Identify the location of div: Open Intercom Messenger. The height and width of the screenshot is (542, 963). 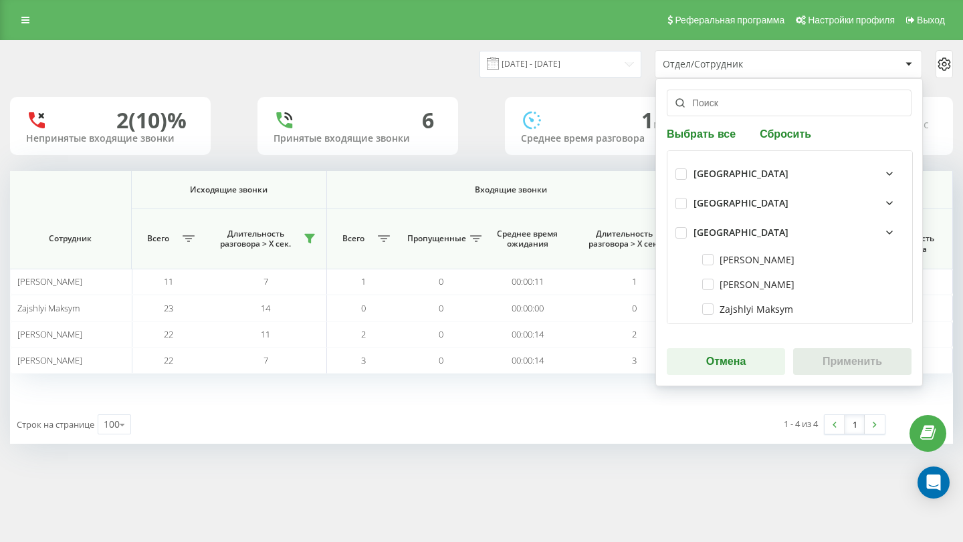
(933, 483).